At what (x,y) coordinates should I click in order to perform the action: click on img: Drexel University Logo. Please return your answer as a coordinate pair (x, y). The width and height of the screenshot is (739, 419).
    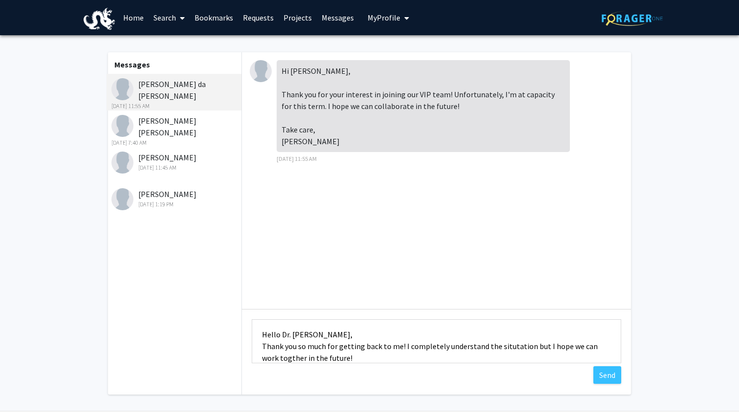
    Looking at the image, I should click on (99, 19).